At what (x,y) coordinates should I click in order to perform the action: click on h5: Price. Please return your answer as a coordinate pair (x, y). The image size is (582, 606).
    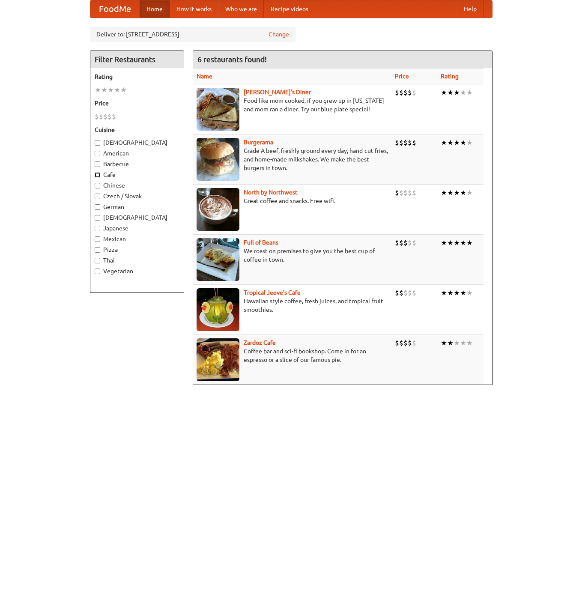
    Looking at the image, I should click on (137, 103).